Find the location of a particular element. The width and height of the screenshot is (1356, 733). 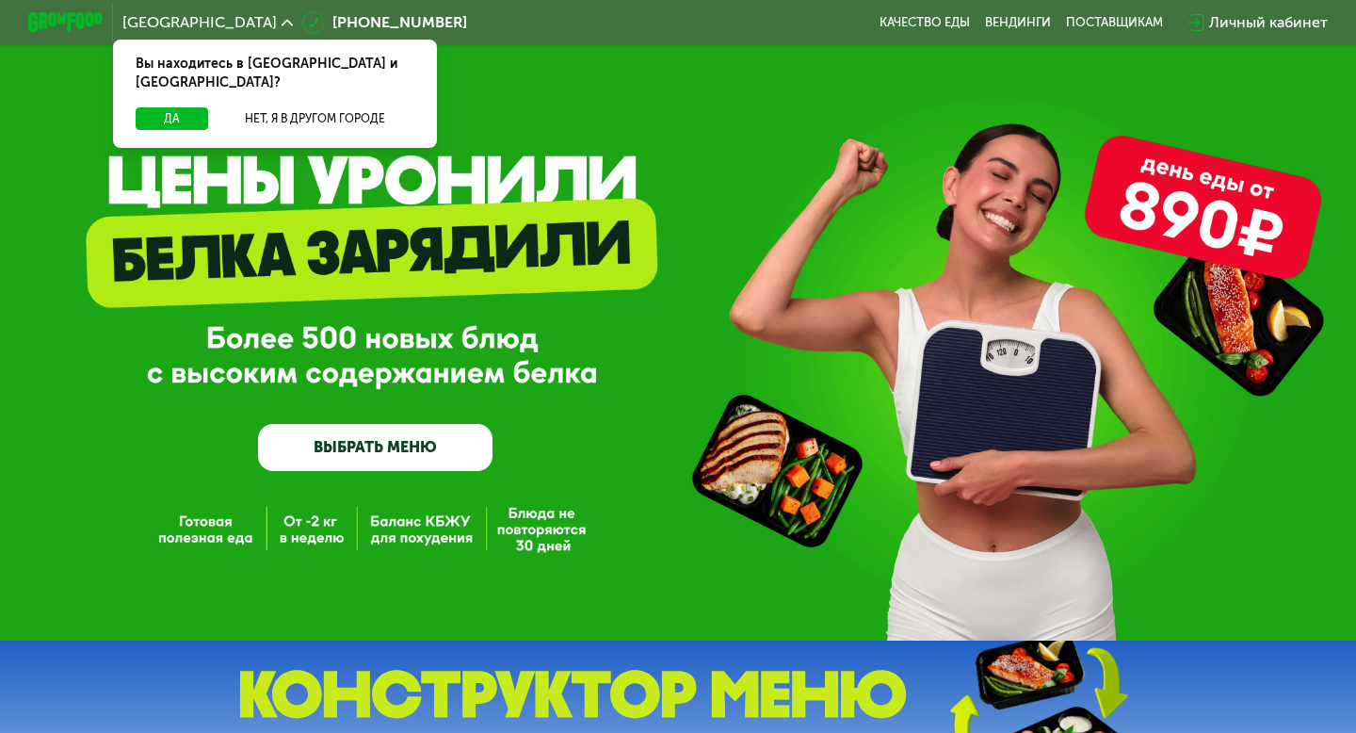

a: ВЫБРАТЬ МЕНЮ is located at coordinates (375, 447).